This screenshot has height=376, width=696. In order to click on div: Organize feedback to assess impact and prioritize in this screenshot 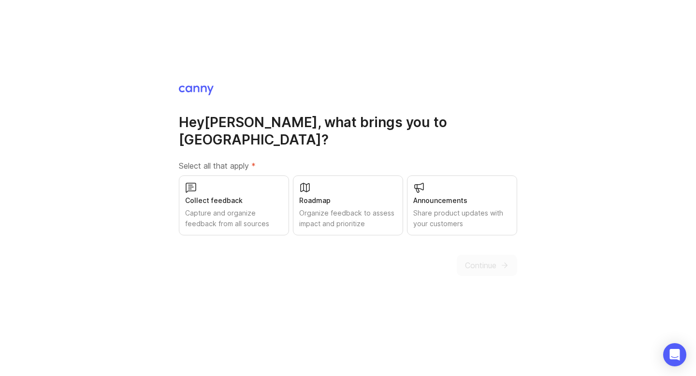, I will do `click(348, 219)`.